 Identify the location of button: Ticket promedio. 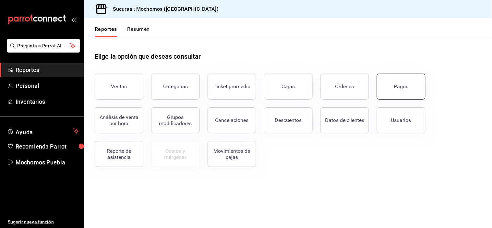
(232, 87).